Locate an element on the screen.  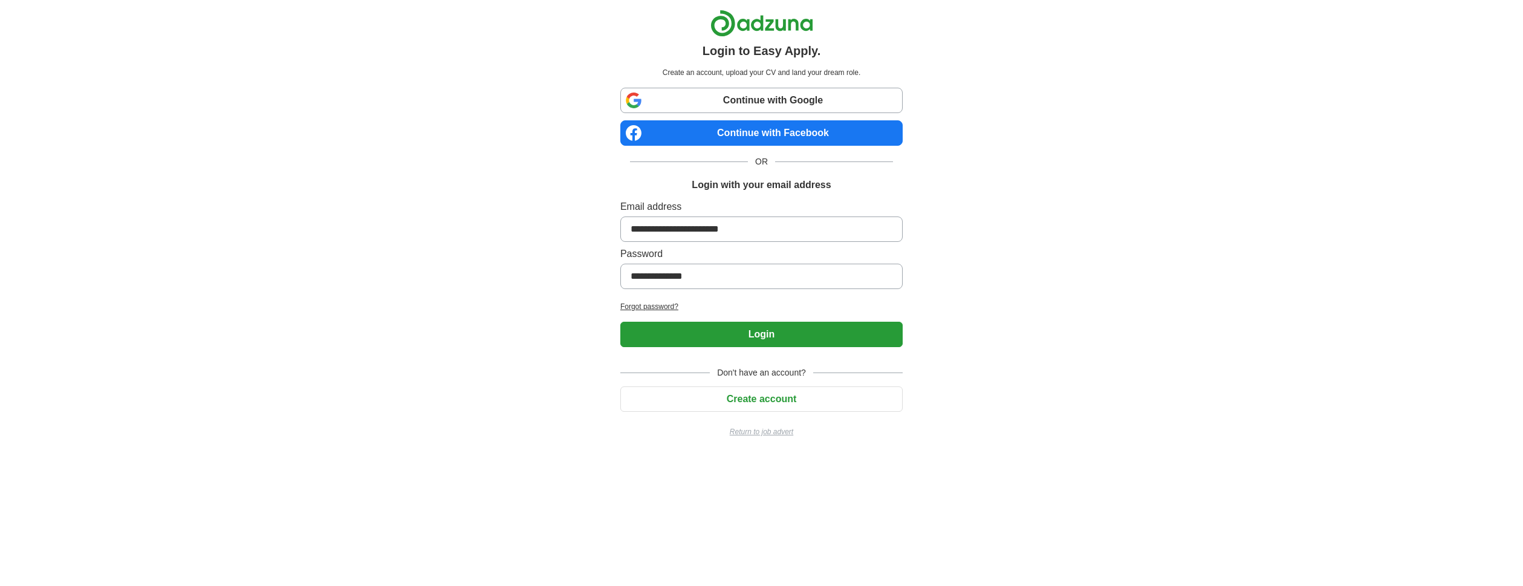
label: Password is located at coordinates (761, 254).